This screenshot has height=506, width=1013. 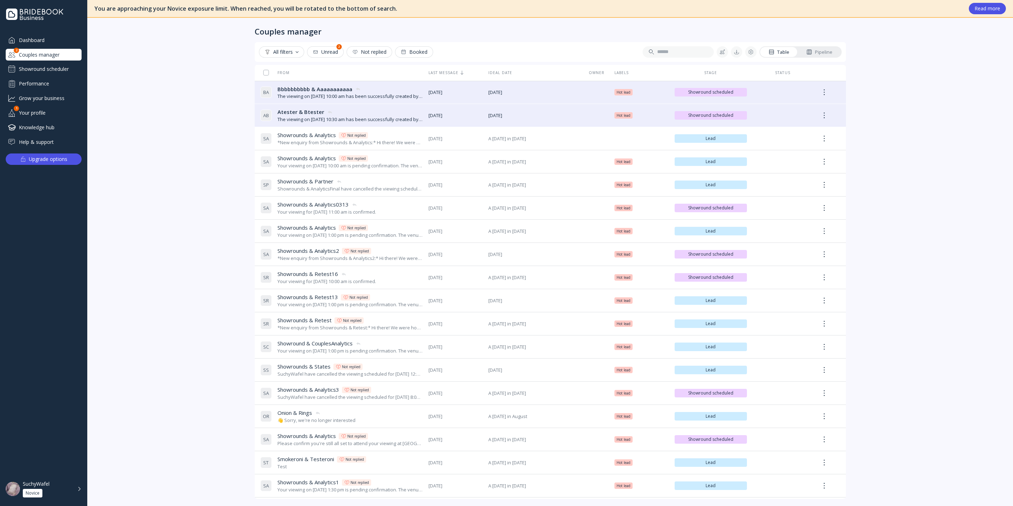 What do you see at coordinates (322, 467) in the screenshot?
I see `div: Test` at bounding box center [322, 467].